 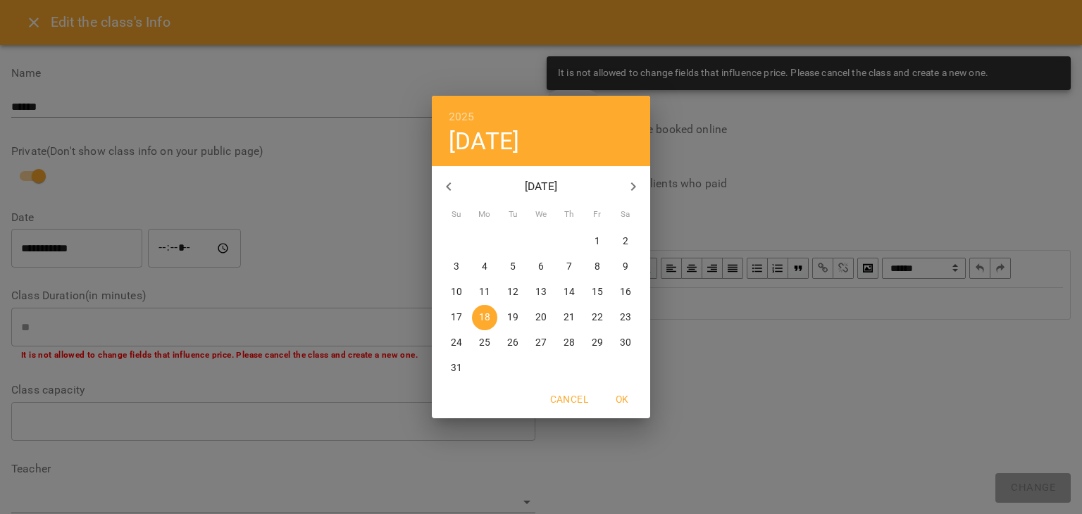 I want to click on p: 18, so click(x=485, y=318).